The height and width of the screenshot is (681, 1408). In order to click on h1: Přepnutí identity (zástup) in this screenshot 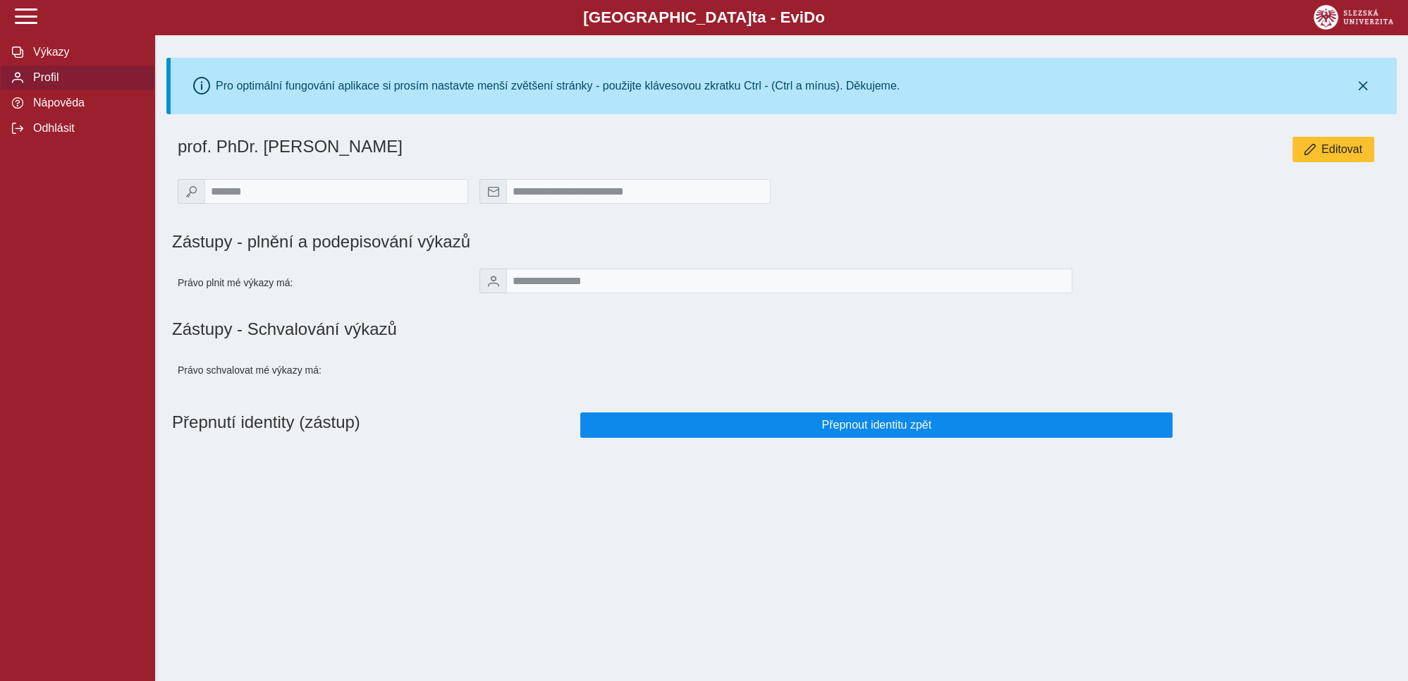, I will do `click(373, 425)`.